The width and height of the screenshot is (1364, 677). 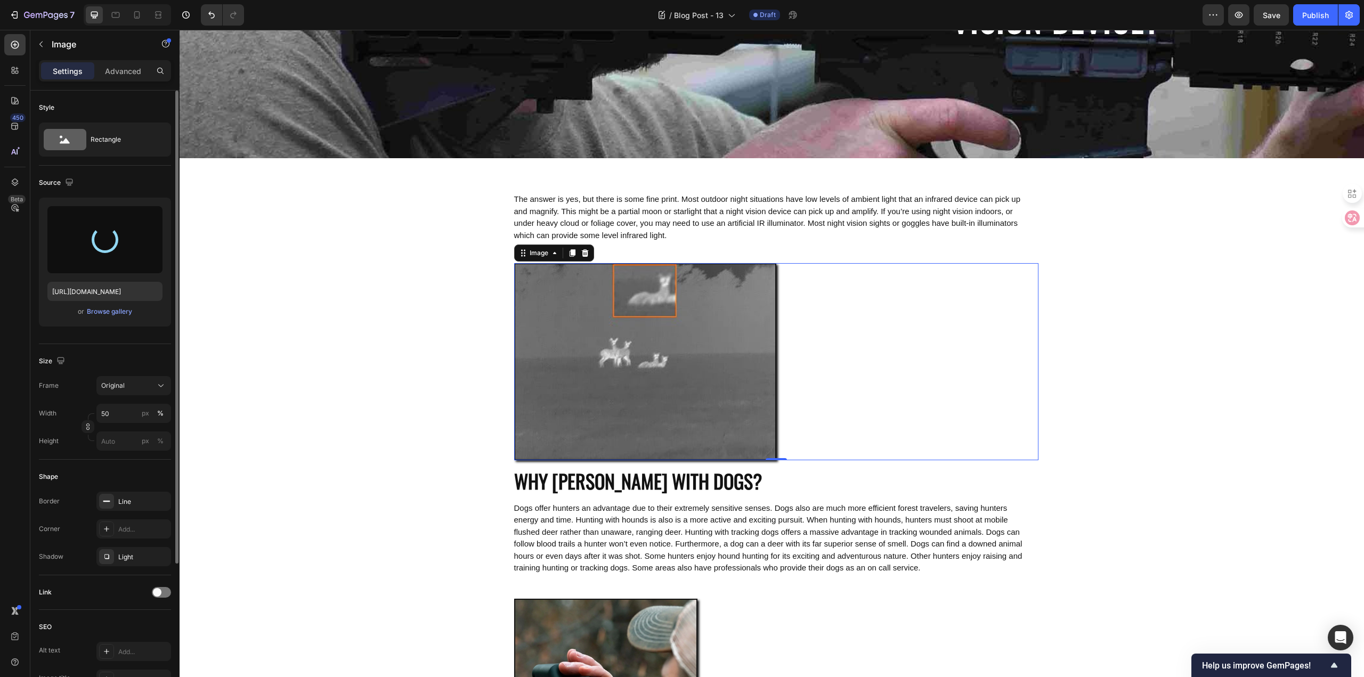 What do you see at coordinates (1340, 638) in the screenshot?
I see `div: Open Intercom Messenger` at bounding box center [1340, 638].